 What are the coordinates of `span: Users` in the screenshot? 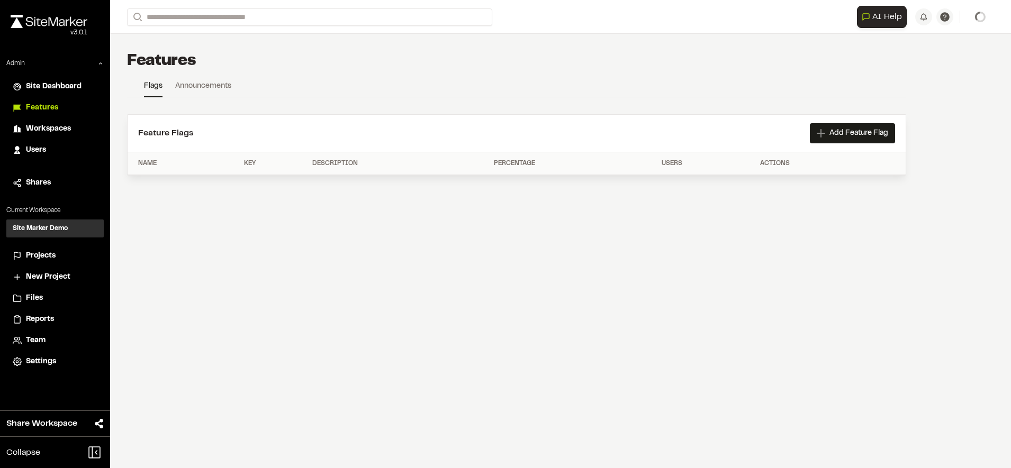 It's located at (36, 150).